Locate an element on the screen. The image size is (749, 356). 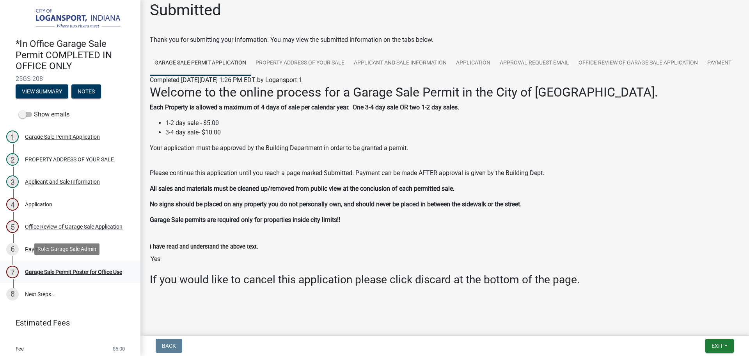
h4: *In Office Garage Sale Permit COMPLETED IN OFFICE ONLY is located at coordinates (75, 55).